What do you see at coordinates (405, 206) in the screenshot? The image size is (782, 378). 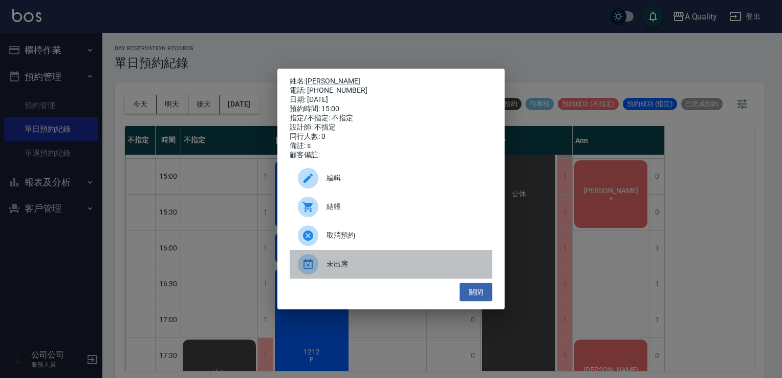 I see `span: 結帳` at bounding box center [405, 206].